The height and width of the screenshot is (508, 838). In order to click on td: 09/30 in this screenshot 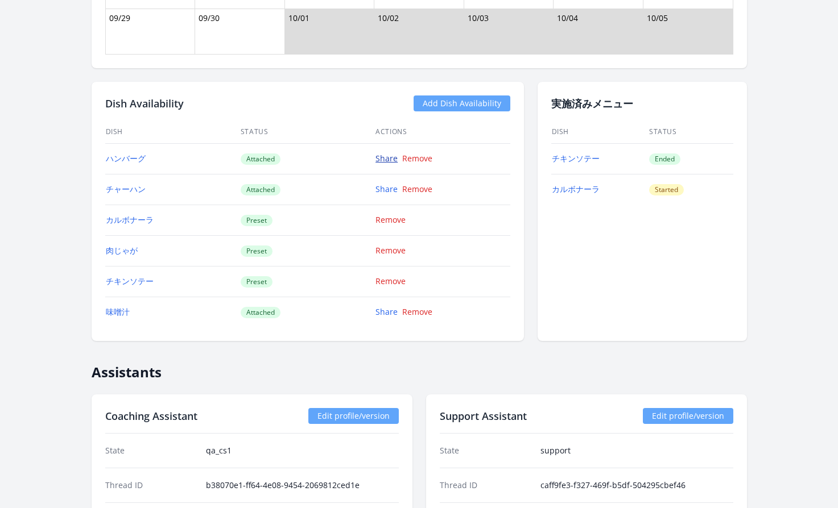, I will do `click(240, 31)`.